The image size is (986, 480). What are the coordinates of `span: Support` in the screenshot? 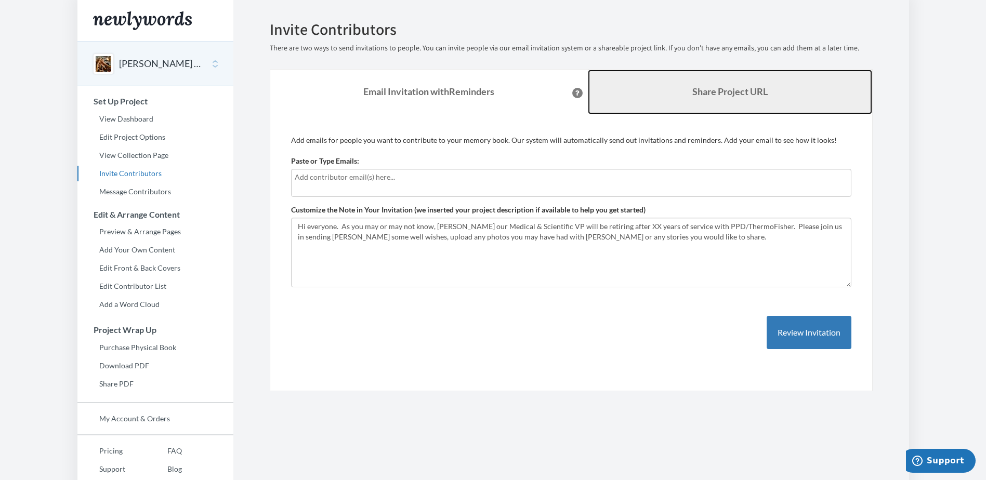 It's located at (40, 12).